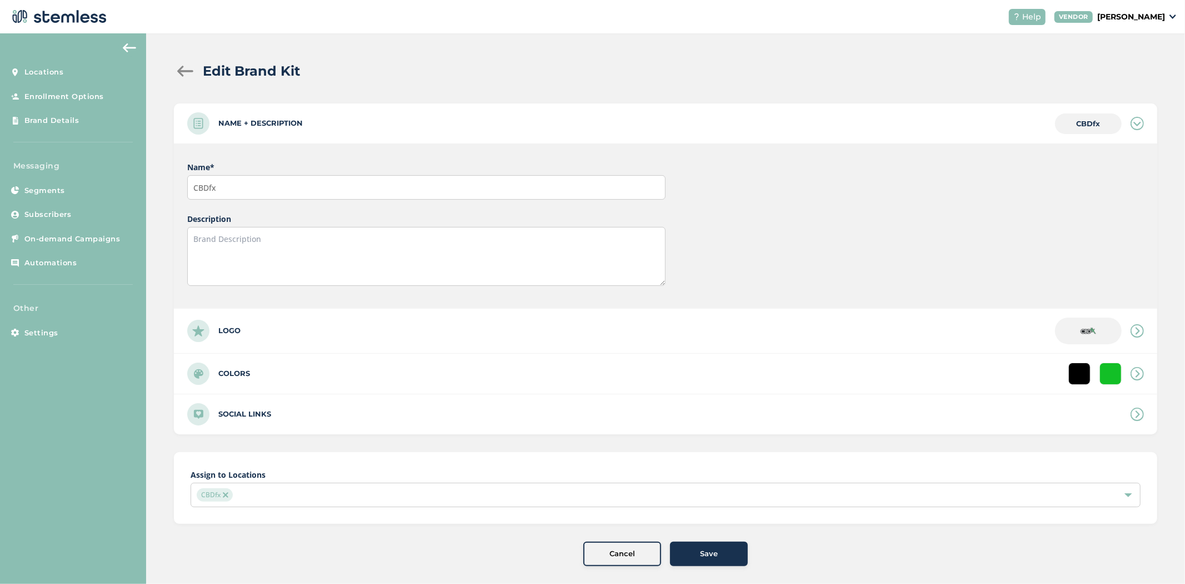 This screenshot has width=1185, height=584. Describe the element at coordinates (622, 554) in the screenshot. I see `button: Cancel` at that location.